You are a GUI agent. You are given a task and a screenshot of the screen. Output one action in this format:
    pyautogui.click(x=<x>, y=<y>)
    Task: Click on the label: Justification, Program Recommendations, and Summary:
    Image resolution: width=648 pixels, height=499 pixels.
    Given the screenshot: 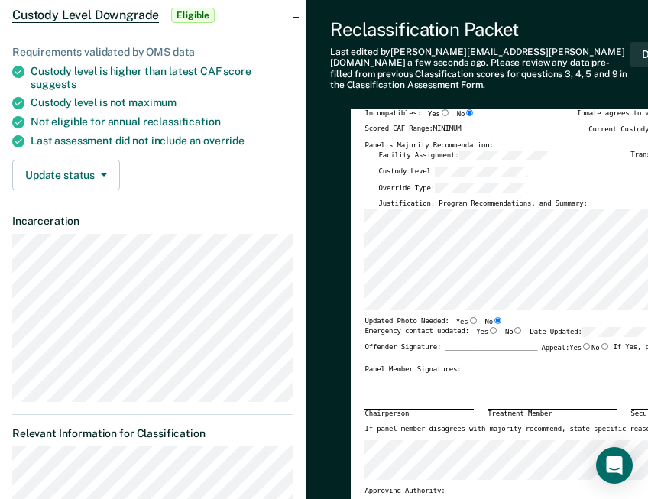 What is the action you would take?
    pyautogui.click(x=482, y=204)
    